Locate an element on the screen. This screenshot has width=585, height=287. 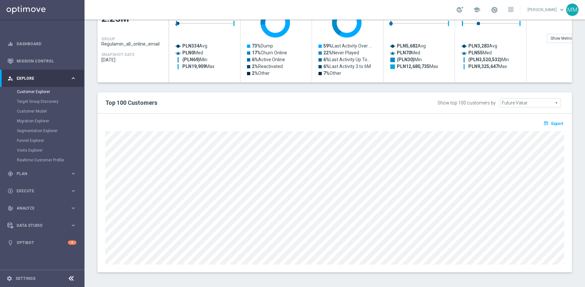
text: Dump is located at coordinates (262, 46).